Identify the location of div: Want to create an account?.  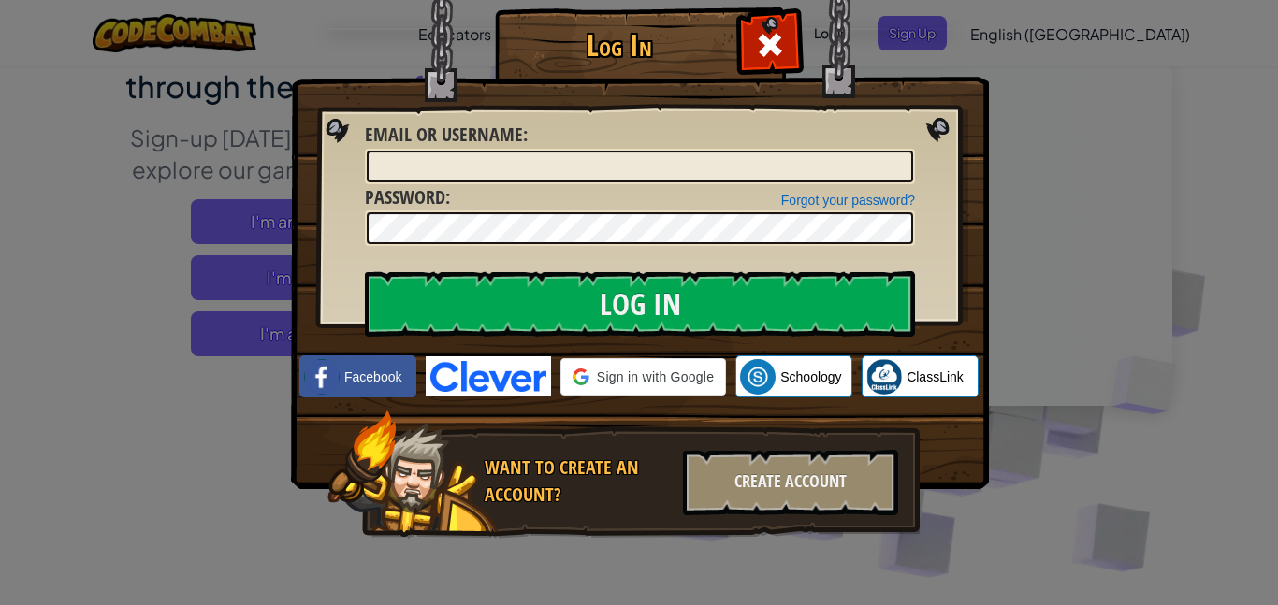
(578, 481).